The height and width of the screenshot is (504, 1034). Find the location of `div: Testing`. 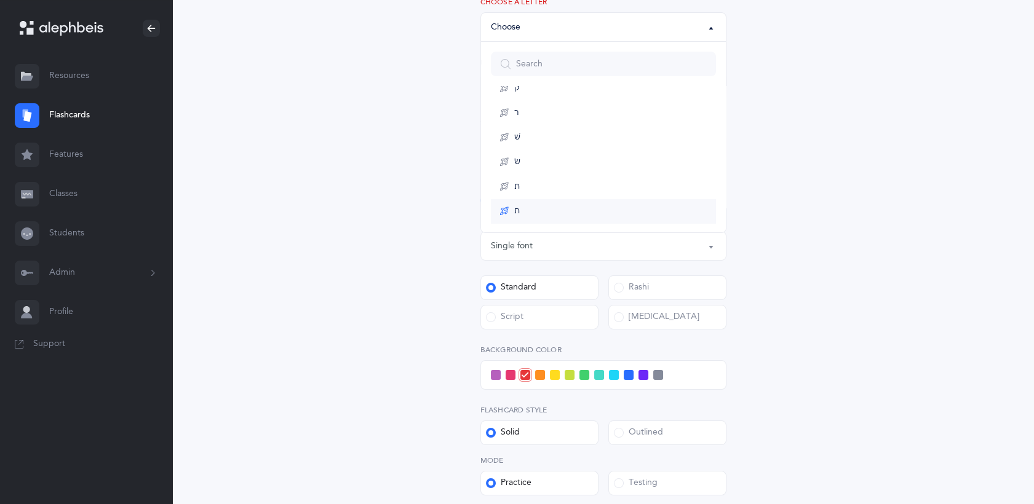

div: Testing is located at coordinates (635, 483).